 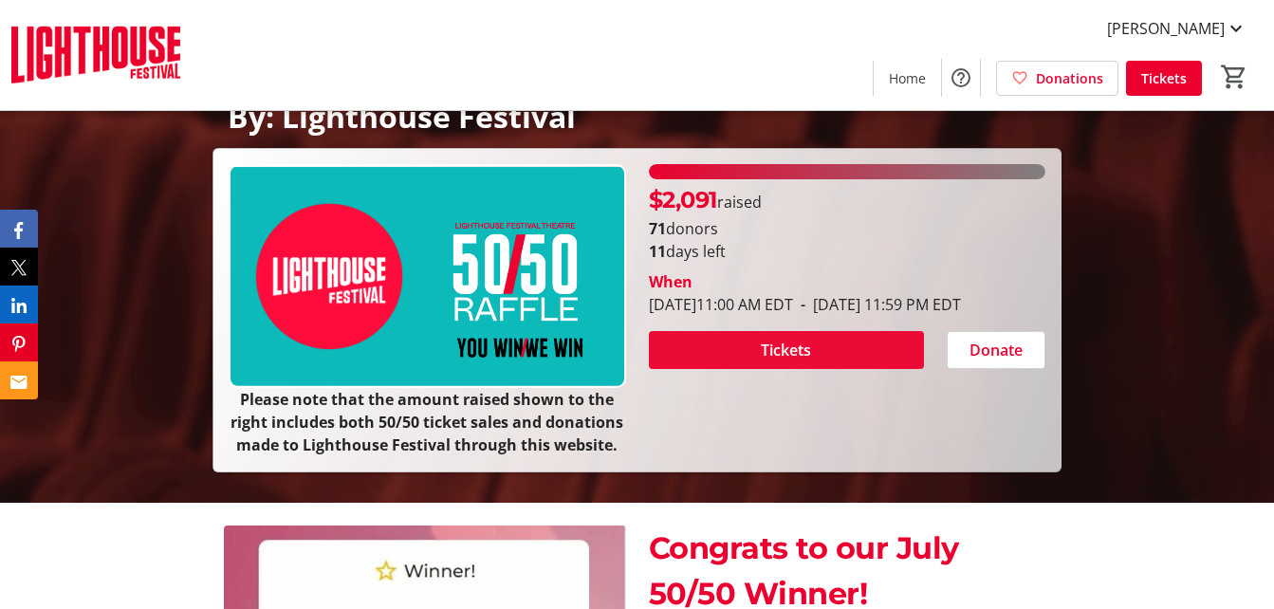 What do you see at coordinates (1234, 77) in the screenshot?
I see `button: Cart` at bounding box center [1234, 77].